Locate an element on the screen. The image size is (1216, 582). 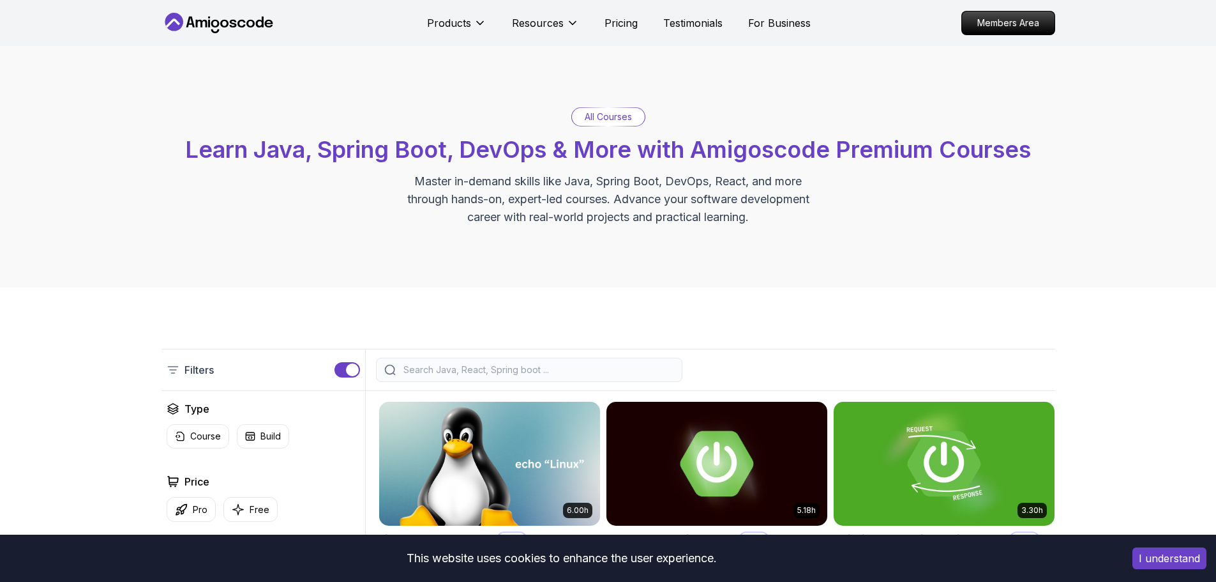
div: This website uses cookies to enhance the user experience. is located at coordinates (561, 558).